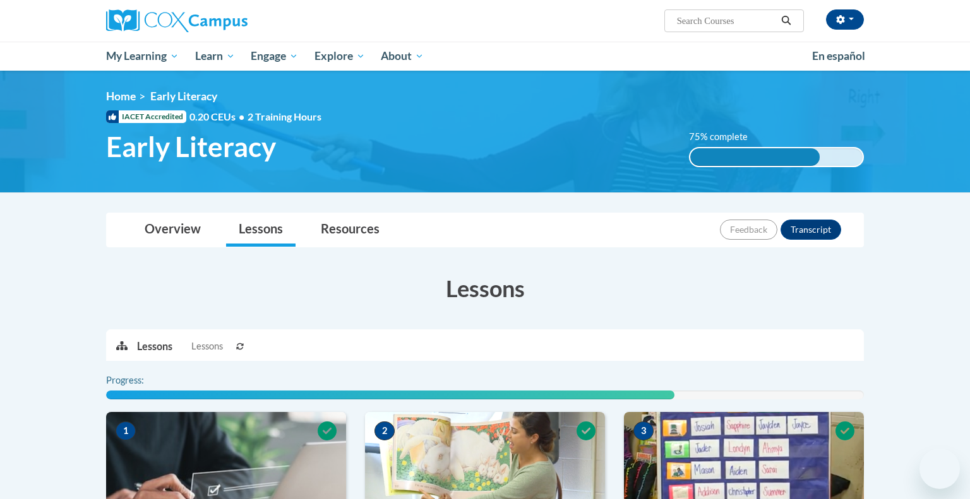  What do you see at coordinates (754, 157) in the screenshot?
I see `div: 75% complete` at bounding box center [754, 157].